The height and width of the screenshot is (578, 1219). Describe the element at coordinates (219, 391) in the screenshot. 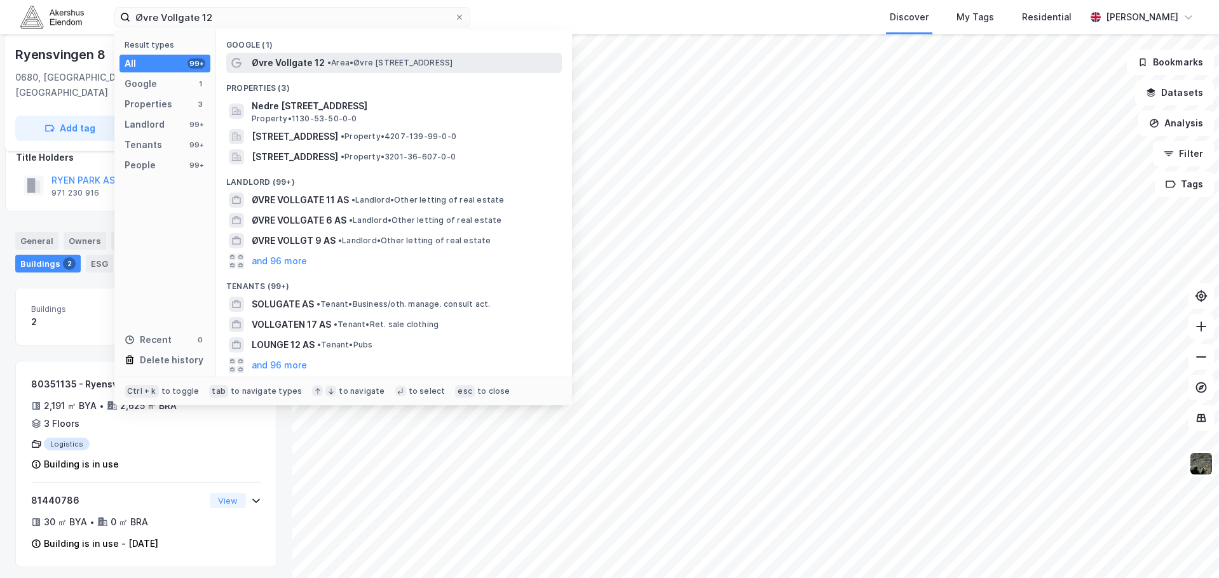

I see `div: tab` at that location.